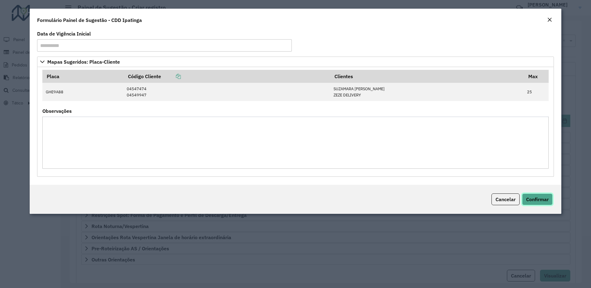 The height and width of the screenshot is (288, 591). Describe the element at coordinates (57, 111) in the screenshot. I see `label: Observações` at that location.